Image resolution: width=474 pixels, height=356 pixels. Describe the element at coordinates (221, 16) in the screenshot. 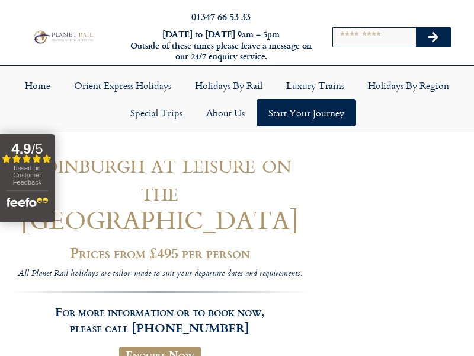

I see `a: 01347 66 53 33` at that location.